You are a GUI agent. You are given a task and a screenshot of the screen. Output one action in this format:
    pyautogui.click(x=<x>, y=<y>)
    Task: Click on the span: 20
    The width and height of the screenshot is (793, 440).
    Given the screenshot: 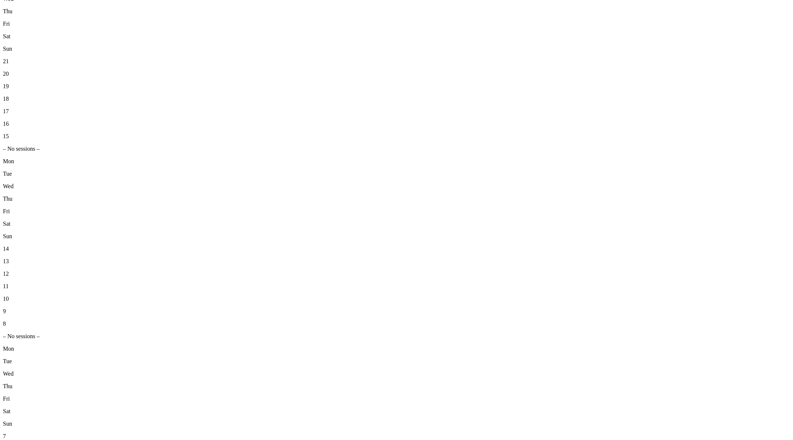 What is the action you would take?
    pyautogui.click(x=6, y=73)
    